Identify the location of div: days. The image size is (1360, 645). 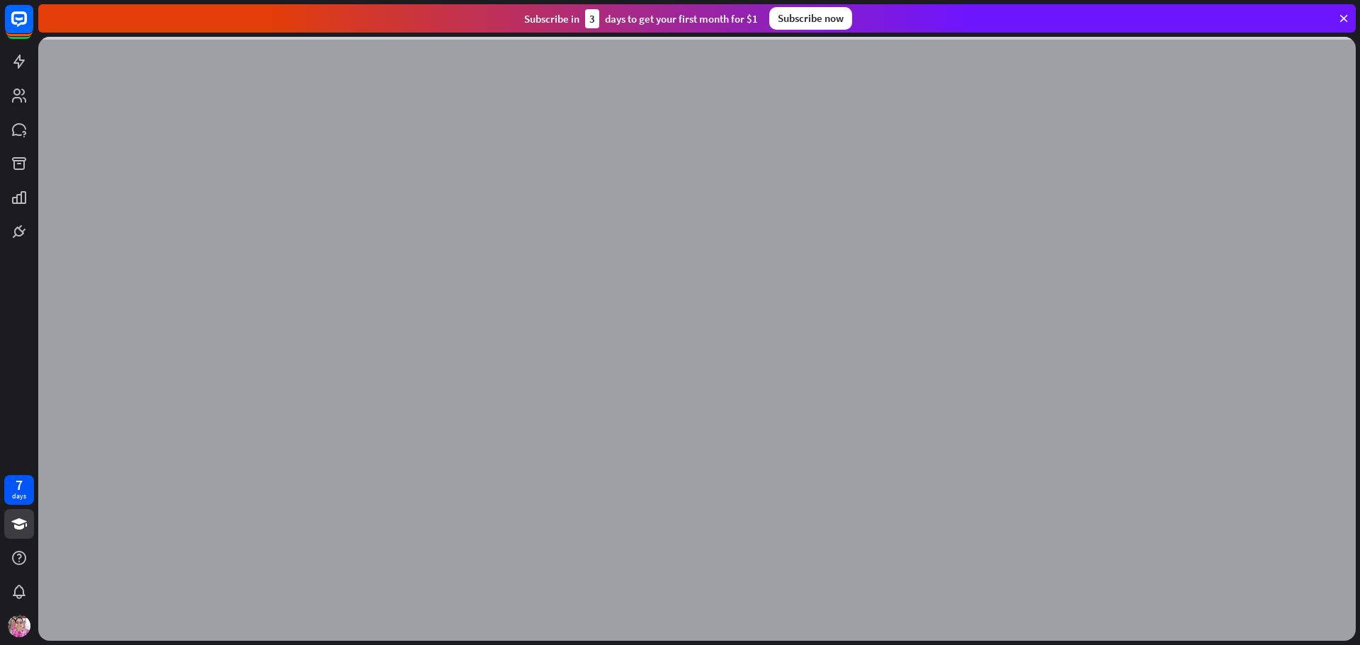
(19, 497).